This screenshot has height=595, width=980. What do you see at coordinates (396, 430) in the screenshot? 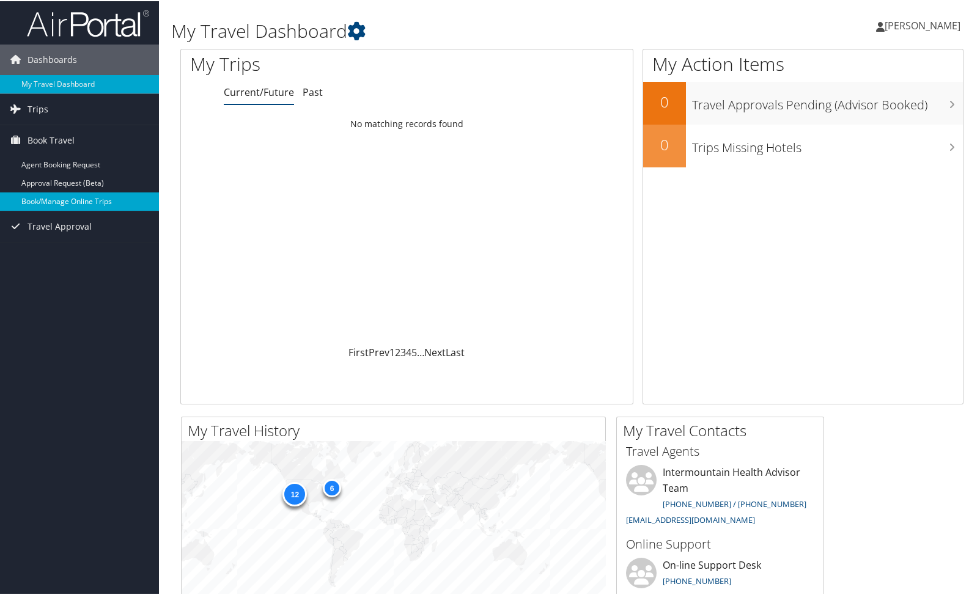
I see `h2: My Travel History` at bounding box center [396, 430].